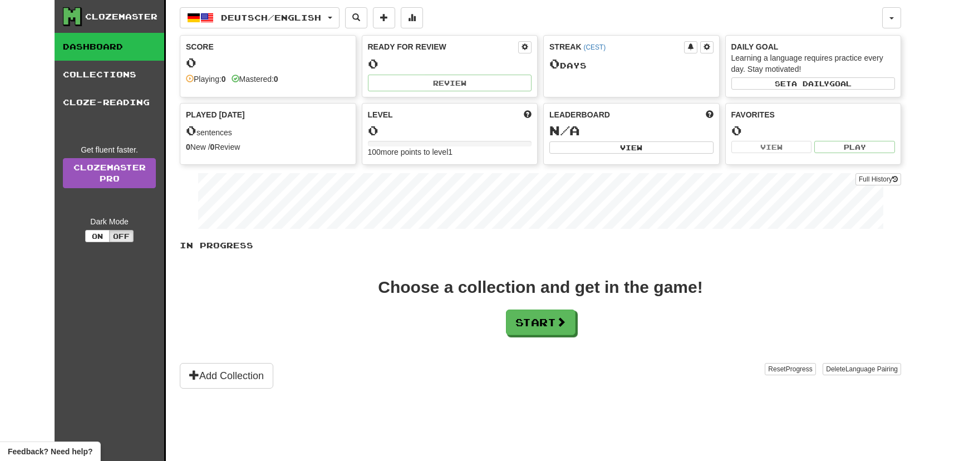  What do you see at coordinates (255, 79) in the screenshot?
I see `div: Mastered:` at bounding box center [255, 79].